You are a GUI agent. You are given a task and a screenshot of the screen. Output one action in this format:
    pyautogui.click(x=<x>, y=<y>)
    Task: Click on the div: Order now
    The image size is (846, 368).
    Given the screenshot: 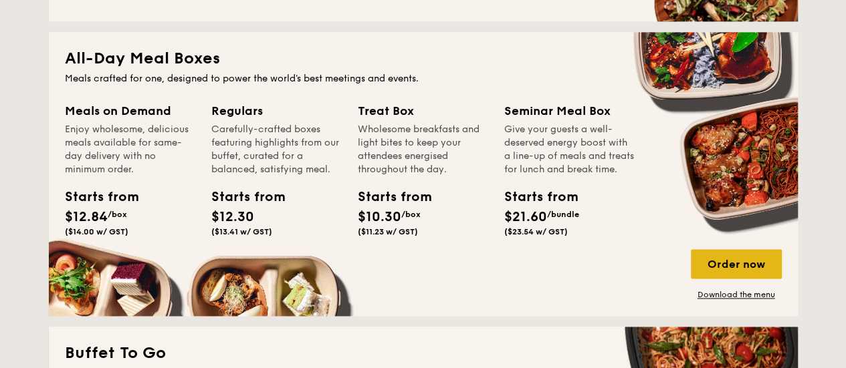 What is the action you would take?
    pyautogui.click(x=736, y=264)
    